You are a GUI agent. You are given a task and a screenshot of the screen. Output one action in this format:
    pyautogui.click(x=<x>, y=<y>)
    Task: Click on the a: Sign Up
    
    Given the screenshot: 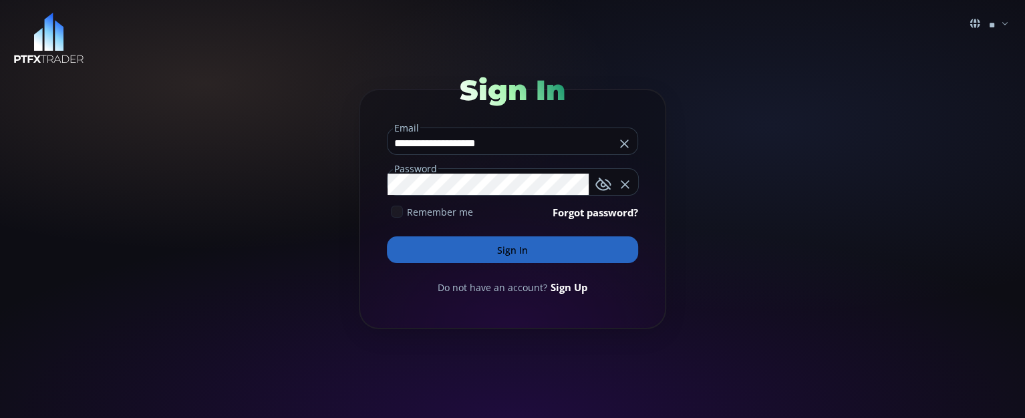 What is the action you would take?
    pyautogui.click(x=569, y=287)
    